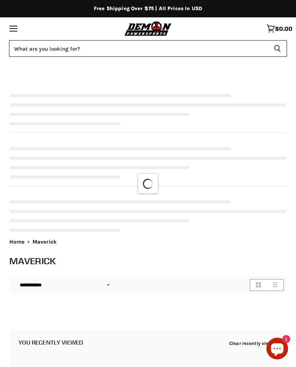  Describe the element at coordinates (44, 241) in the screenshot. I see `span: Maverick` at that location.